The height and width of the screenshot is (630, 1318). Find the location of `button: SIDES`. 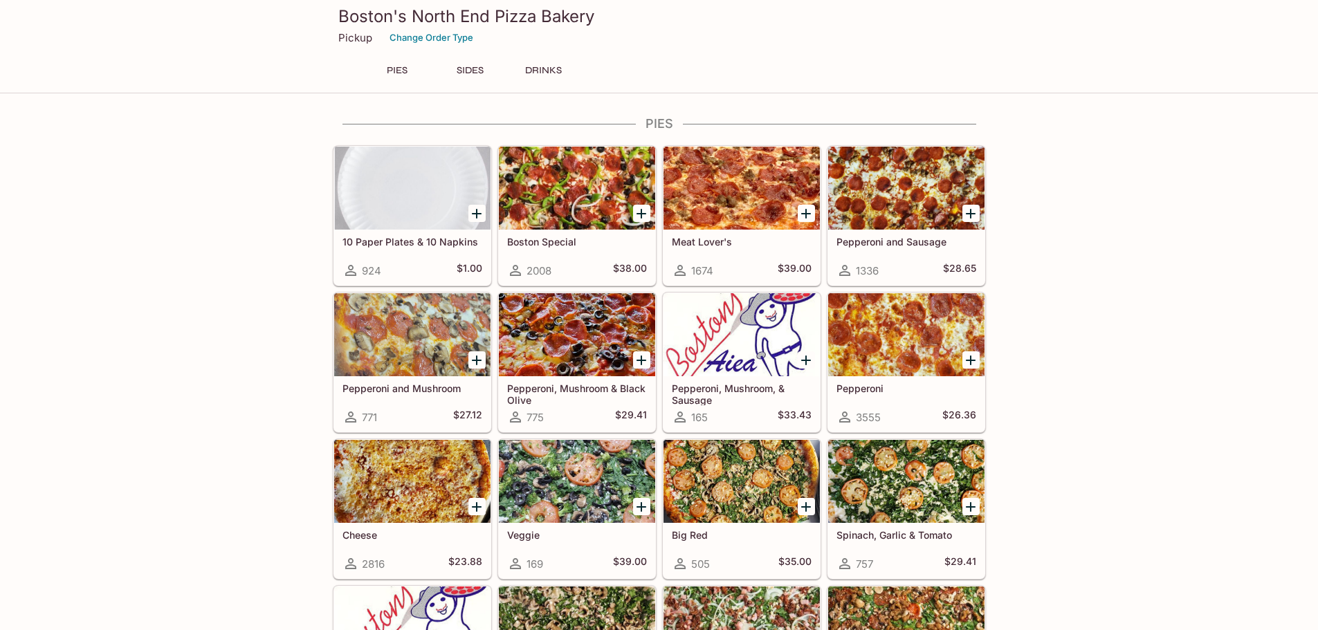

button: SIDES is located at coordinates (471, 71).